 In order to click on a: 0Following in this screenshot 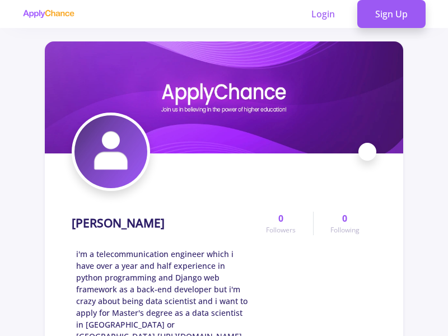, I will do `click(344, 223)`.